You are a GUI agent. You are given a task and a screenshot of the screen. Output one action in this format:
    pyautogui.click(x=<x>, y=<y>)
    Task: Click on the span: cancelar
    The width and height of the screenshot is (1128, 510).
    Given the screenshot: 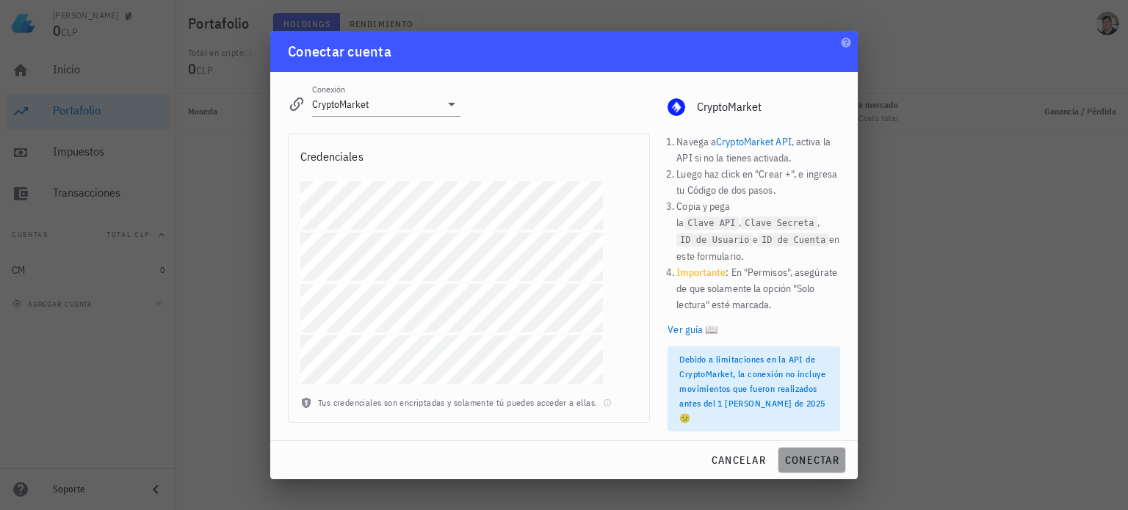 What is the action you would take?
    pyautogui.click(x=738, y=460)
    